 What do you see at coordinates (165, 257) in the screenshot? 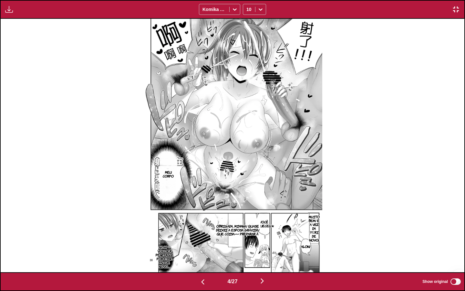
I see `p: Ah ah ♡ Vou ser penetrada por esse pau de novo…` at bounding box center [165, 257].